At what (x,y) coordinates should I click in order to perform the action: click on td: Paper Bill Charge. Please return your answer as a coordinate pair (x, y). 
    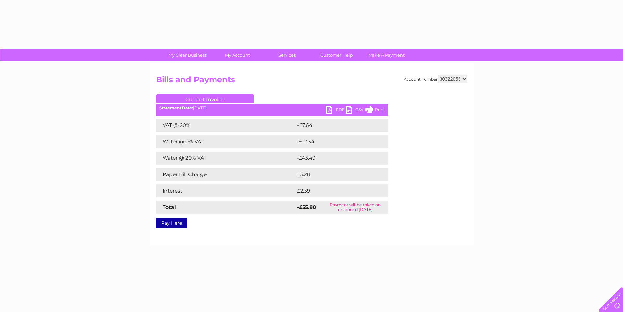
    Looking at the image, I should click on (226, 174).